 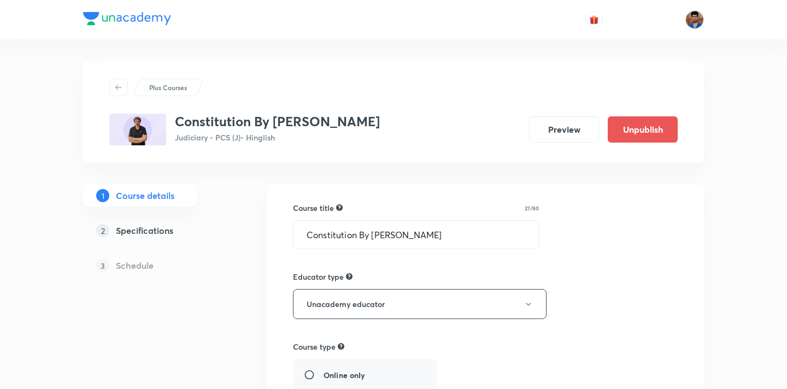 I want to click on div: Not allowed to edit, so click(x=349, y=276).